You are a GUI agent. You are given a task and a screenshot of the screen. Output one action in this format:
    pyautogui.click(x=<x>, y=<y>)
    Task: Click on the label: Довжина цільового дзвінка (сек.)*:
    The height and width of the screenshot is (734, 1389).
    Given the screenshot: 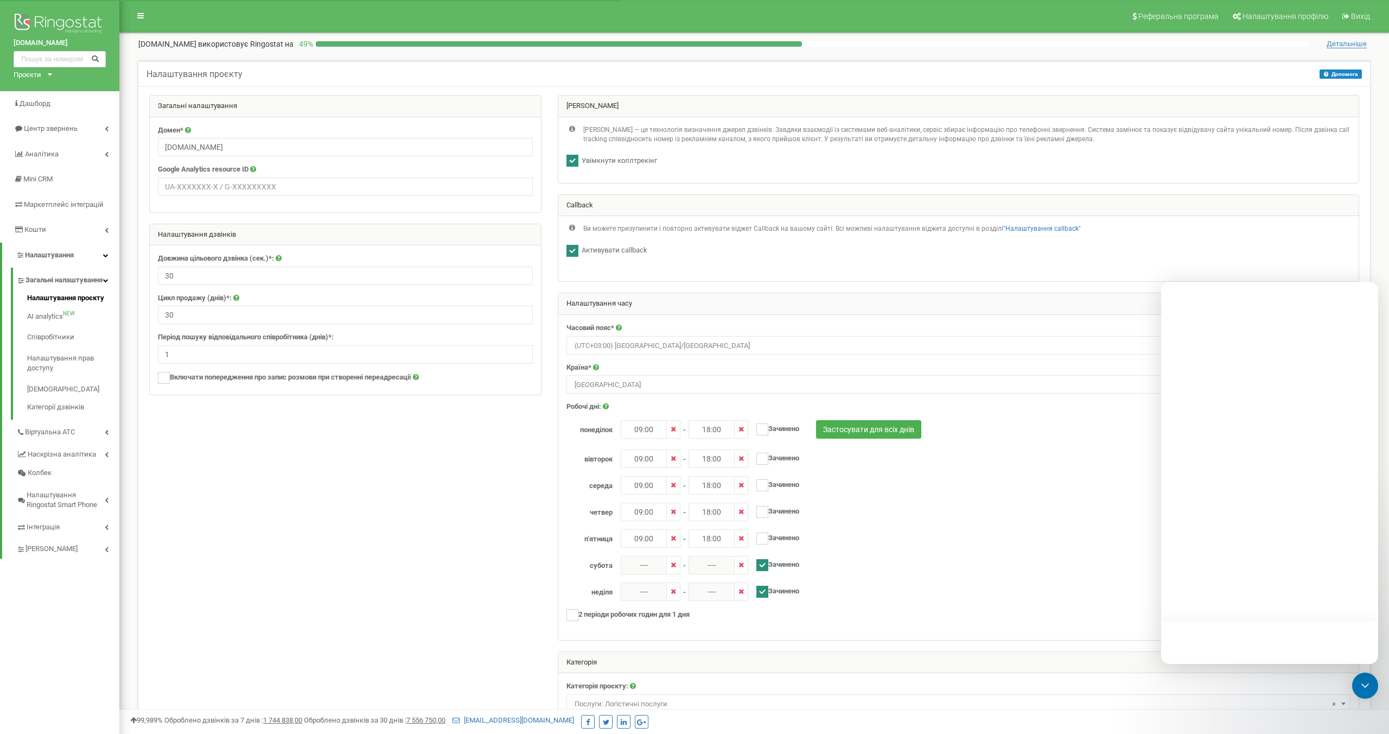 What is the action you would take?
    pyautogui.click(x=216, y=258)
    